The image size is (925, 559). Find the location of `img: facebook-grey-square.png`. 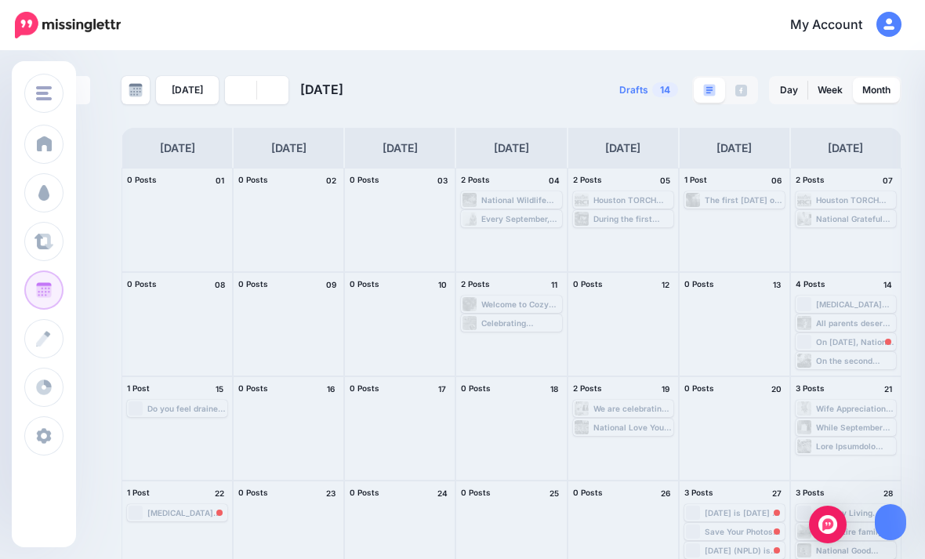

img: facebook-grey-square.png is located at coordinates (741, 90).